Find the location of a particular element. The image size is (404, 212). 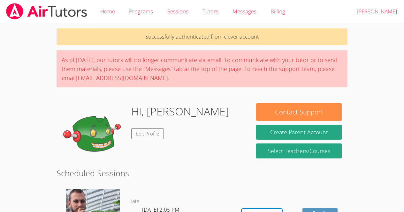

button: Create Parent Account is located at coordinates (298, 132).